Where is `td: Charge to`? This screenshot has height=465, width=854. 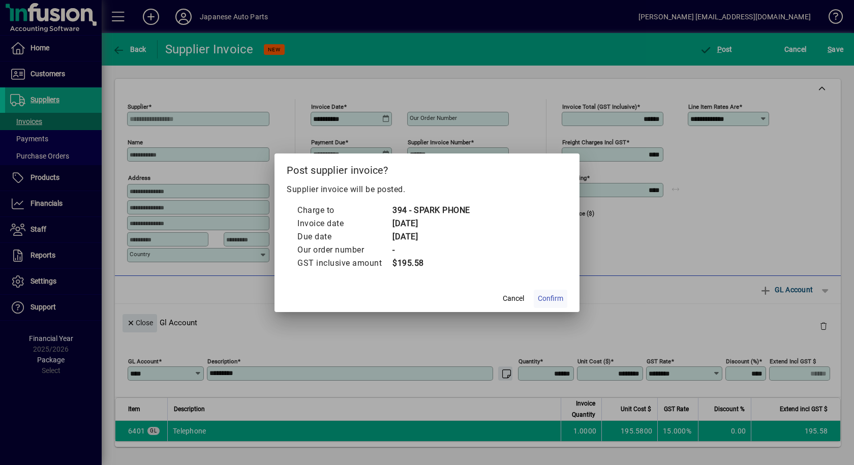
td: Charge to is located at coordinates (344, 210).